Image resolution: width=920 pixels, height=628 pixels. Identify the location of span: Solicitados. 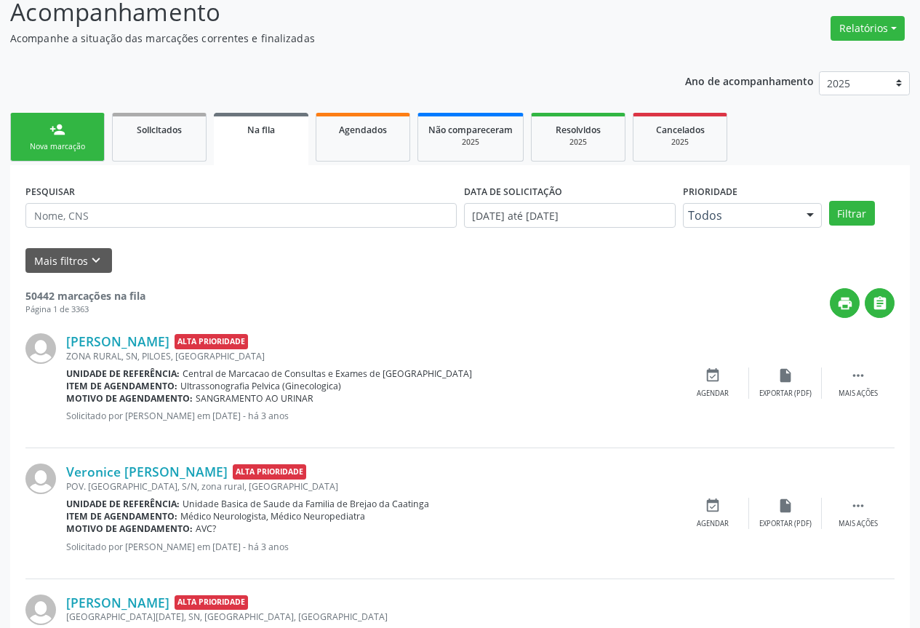
(159, 129).